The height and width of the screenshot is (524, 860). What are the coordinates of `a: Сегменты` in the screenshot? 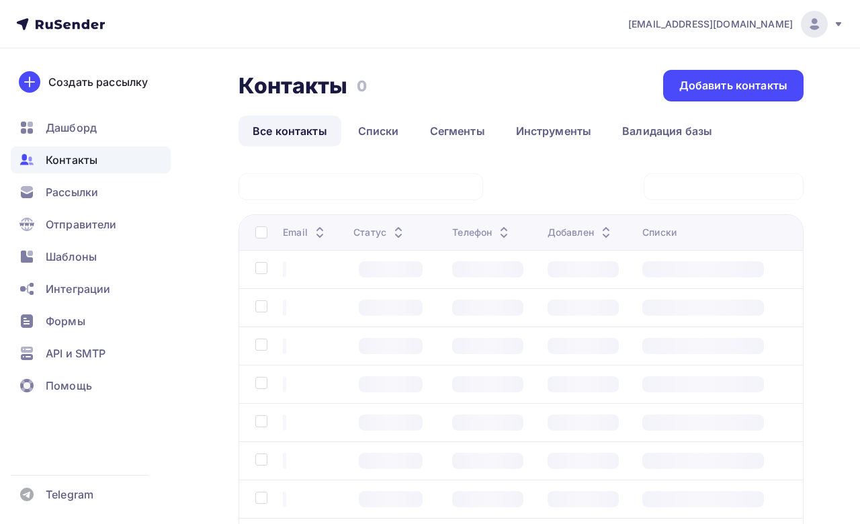 It's located at (457, 131).